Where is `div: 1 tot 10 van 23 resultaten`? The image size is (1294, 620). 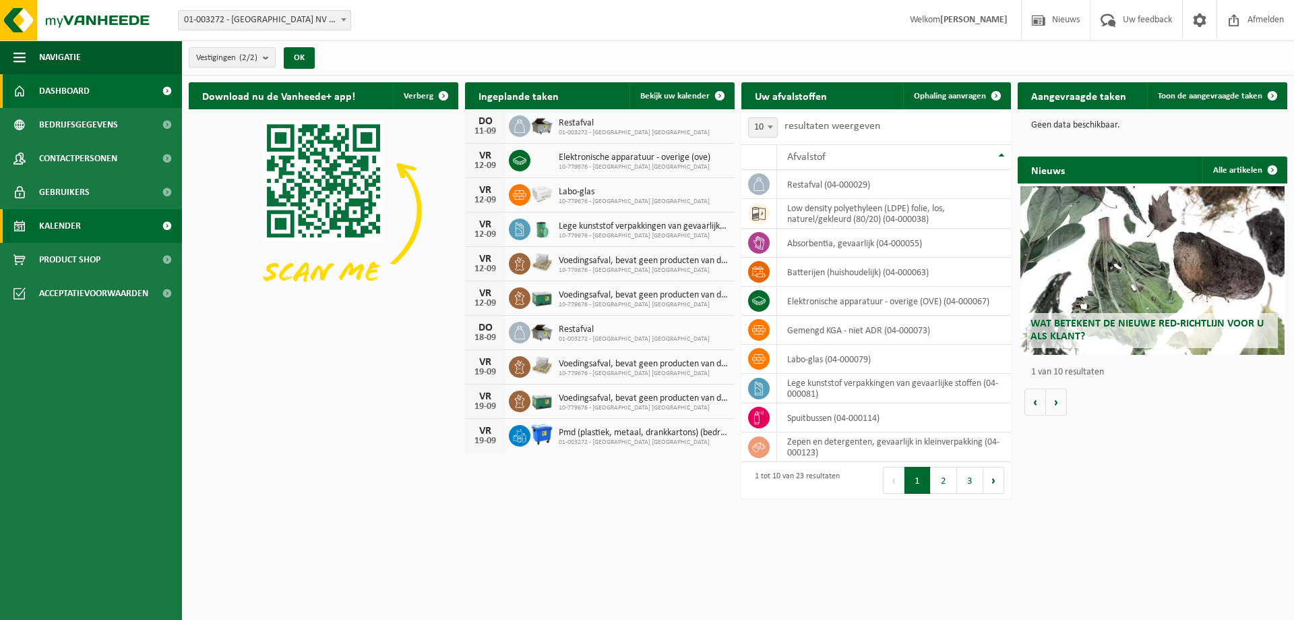
div: 1 tot 10 van 23 resultaten is located at coordinates (794, 480).